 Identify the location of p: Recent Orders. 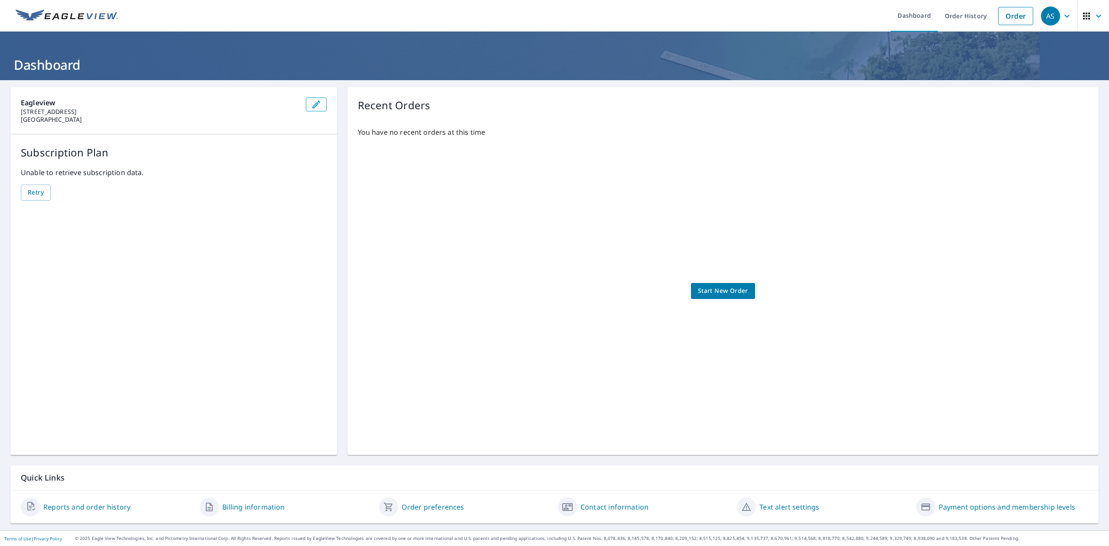
(394, 105).